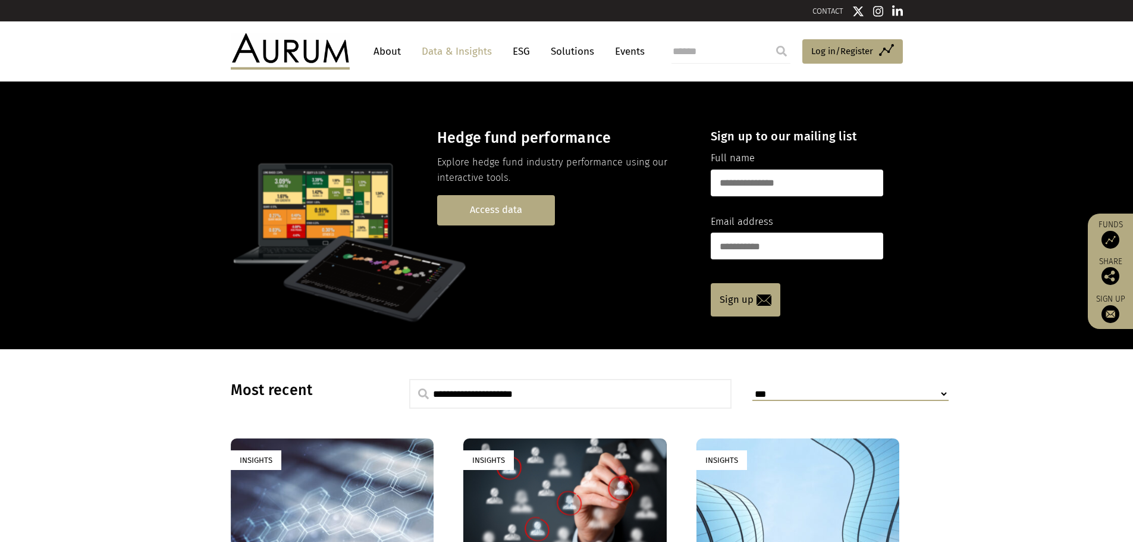 This screenshot has height=542, width=1133. I want to click on input: Submit, so click(781, 51).